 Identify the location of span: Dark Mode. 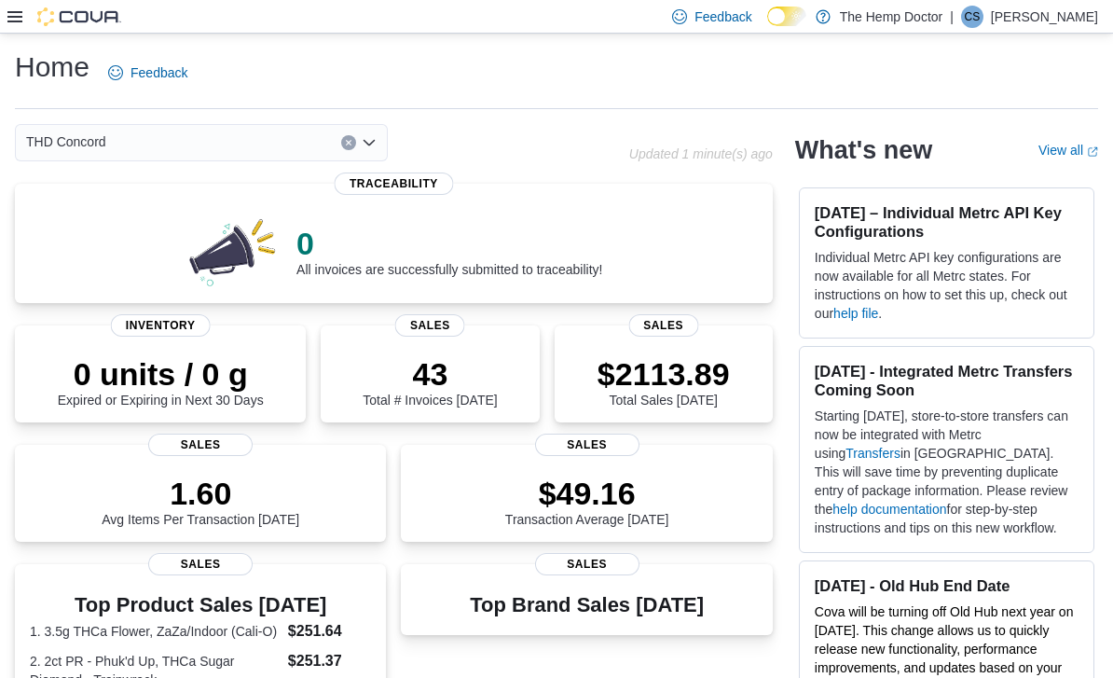
(767, 26).